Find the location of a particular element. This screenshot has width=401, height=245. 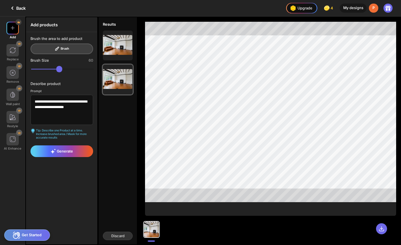

div: Add is located at coordinates (13, 37).